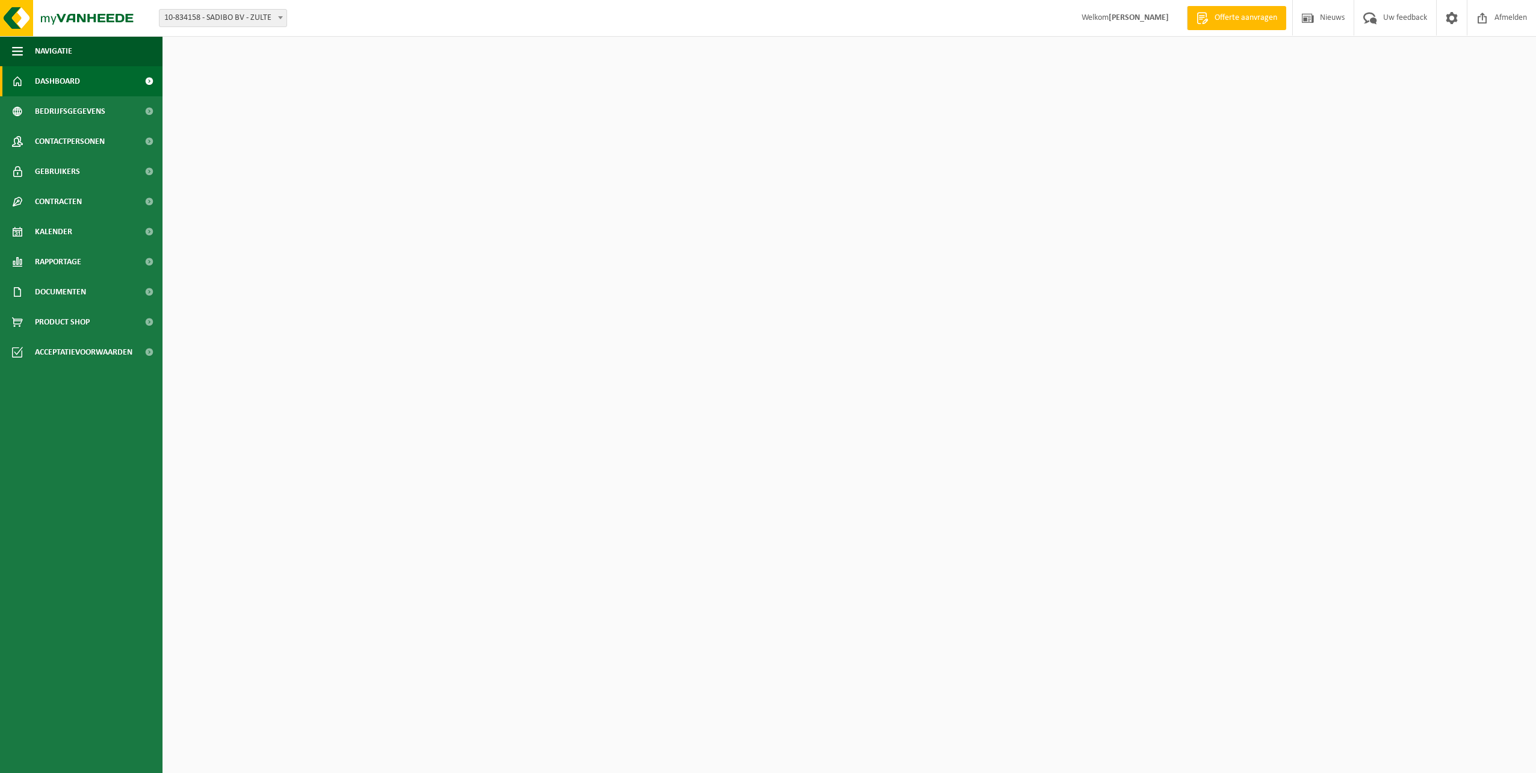  Describe the element at coordinates (60, 292) in the screenshot. I see `span: Documenten` at that location.